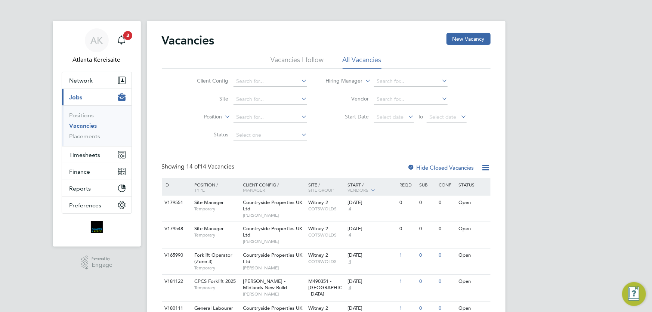 Image resolution: width=652 pixels, height=312 pixels. What do you see at coordinates (473, 185) in the screenshot?
I see `div: Status` at bounding box center [473, 185].